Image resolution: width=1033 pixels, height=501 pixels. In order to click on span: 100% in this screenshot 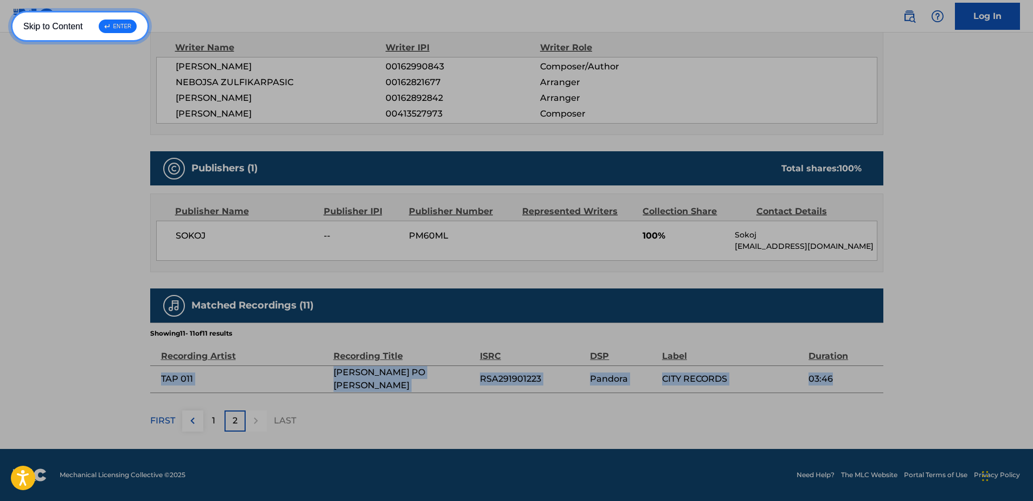, I will do `click(684, 236)`.